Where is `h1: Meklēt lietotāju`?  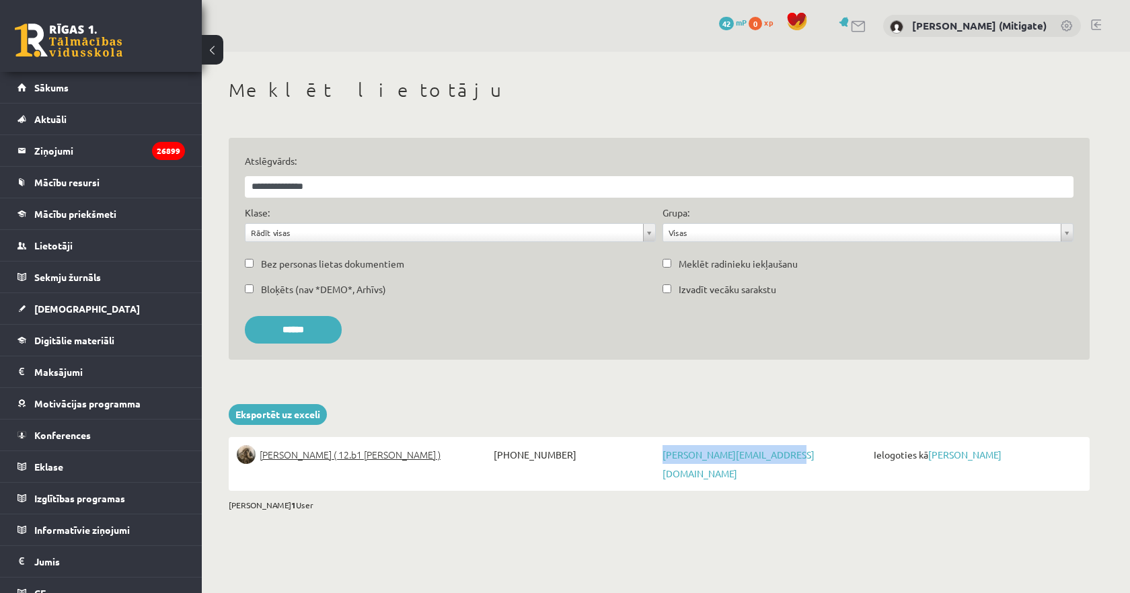
h1: Meklēt lietotāju is located at coordinates (659, 90).